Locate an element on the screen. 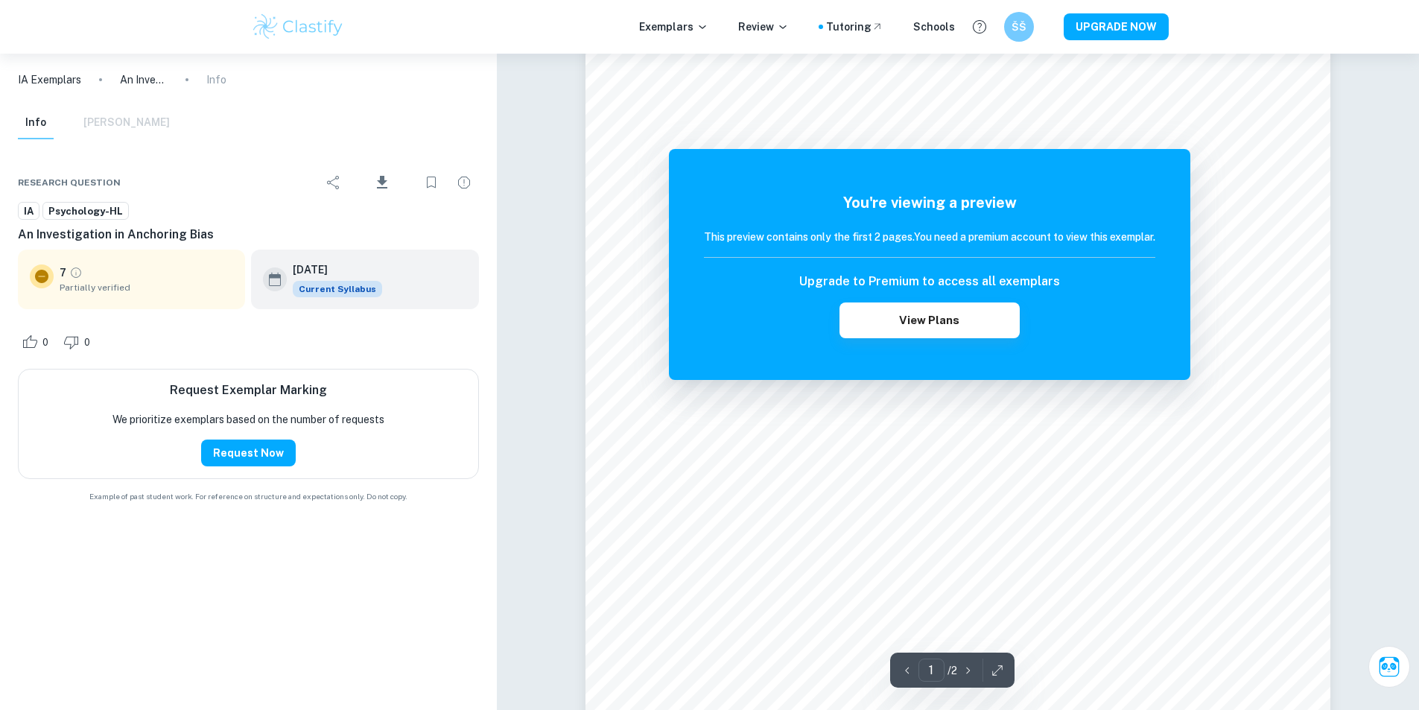 This screenshot has height=710, width=1419. span: Research question is located at coordinates (69, 183).